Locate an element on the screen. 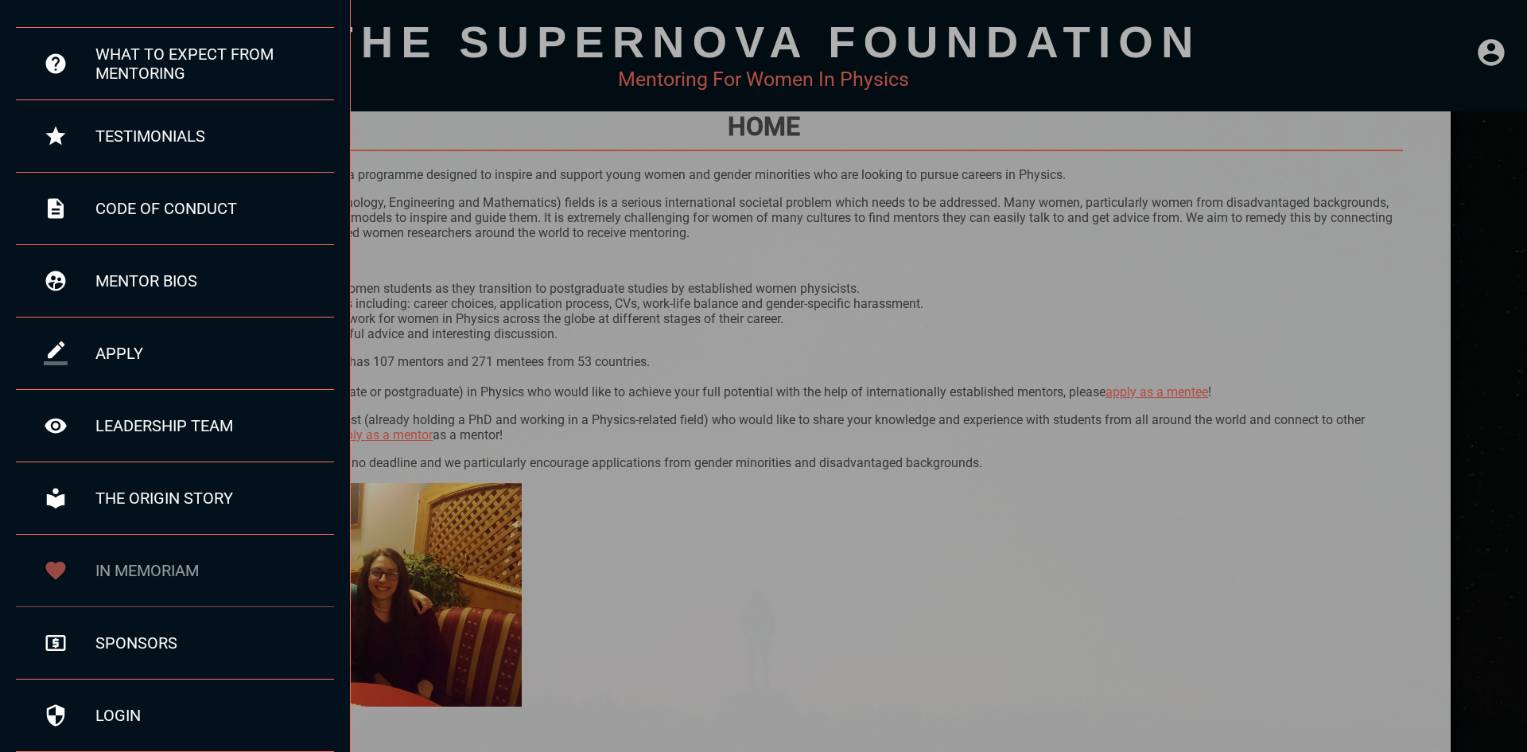 The height and width of the screenshot is (752, 1527). div: login is located at coordinates (215, 715).